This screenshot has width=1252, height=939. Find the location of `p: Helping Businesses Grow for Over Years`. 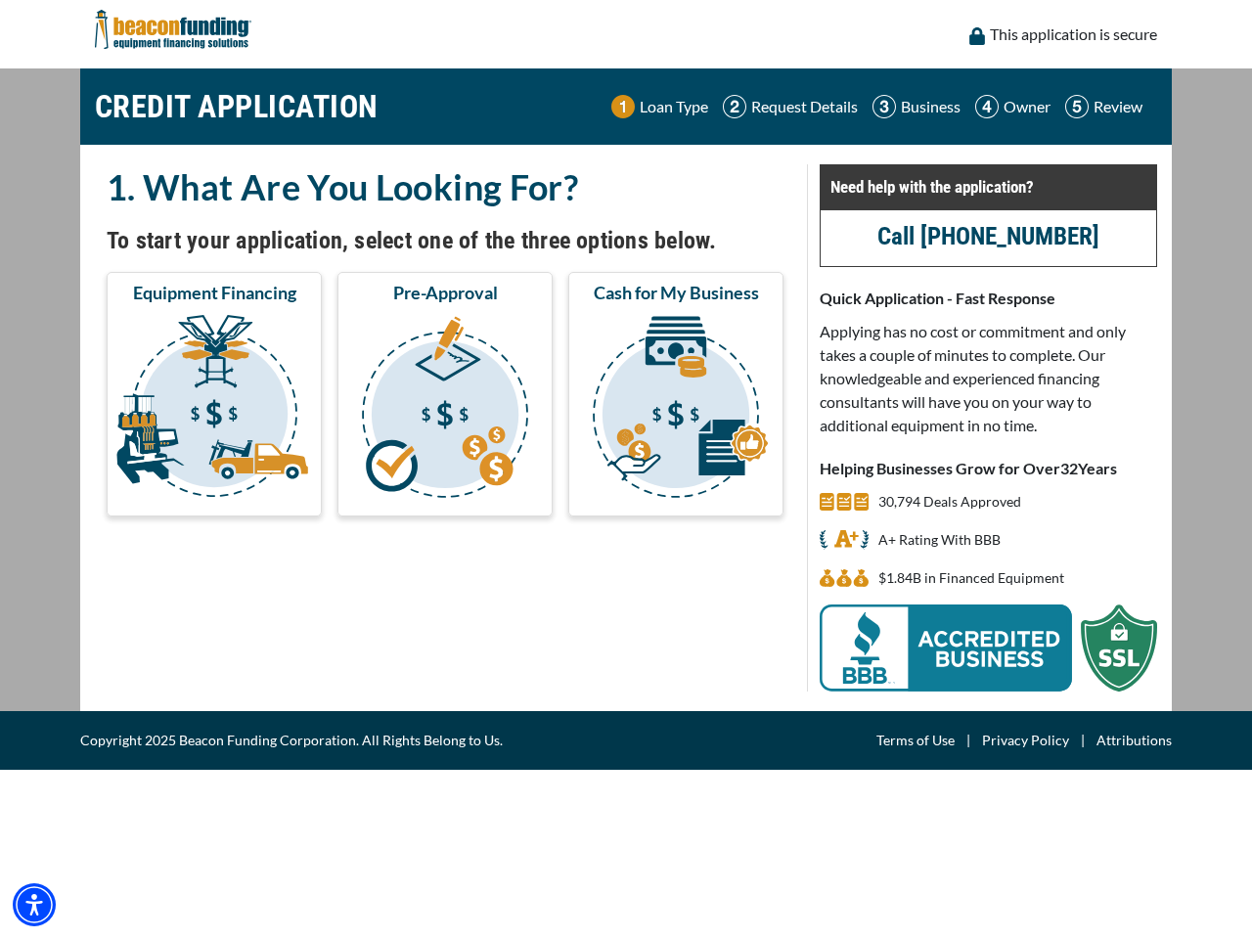

p: Helping Businesses Grow for Over Years is located at coordinates (988, 469).